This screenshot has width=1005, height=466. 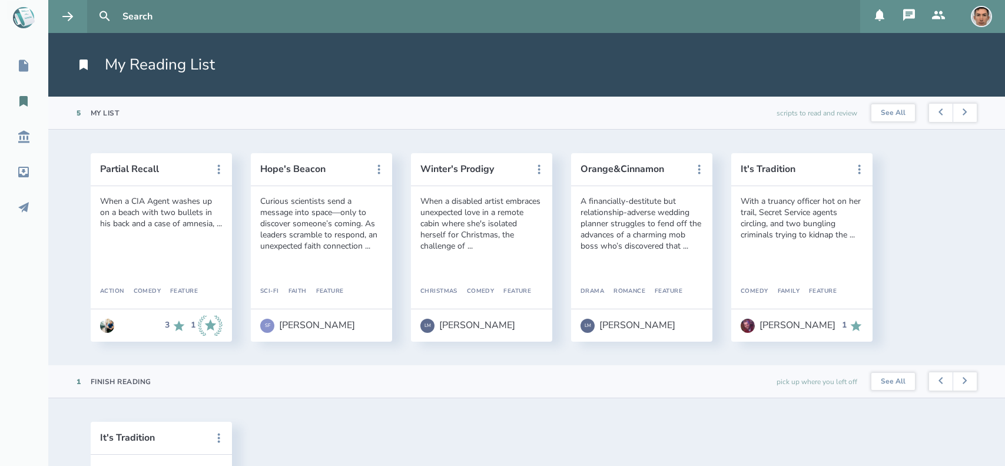 I want to click on div: 1 Recommends, so click(x=852, y=326).